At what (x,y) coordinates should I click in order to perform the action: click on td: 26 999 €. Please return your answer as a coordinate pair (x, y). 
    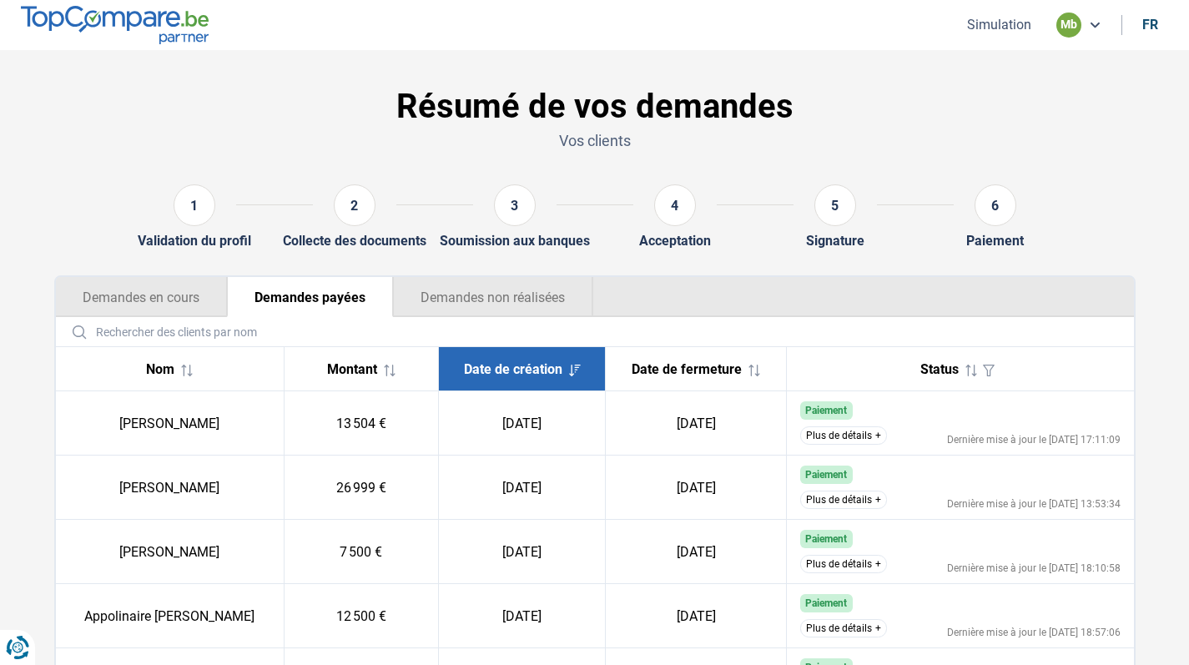
    Looking at the image, I should click on (360, 487).